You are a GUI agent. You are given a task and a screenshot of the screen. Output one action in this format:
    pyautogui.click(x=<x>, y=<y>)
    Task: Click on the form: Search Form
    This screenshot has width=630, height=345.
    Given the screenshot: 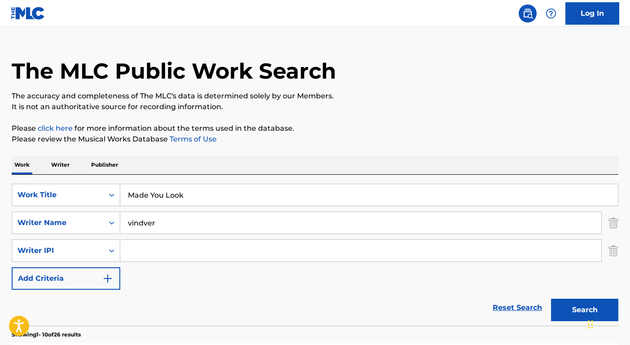 What is the action you would take?
    pyautogui.click(x=315, y=254)
    